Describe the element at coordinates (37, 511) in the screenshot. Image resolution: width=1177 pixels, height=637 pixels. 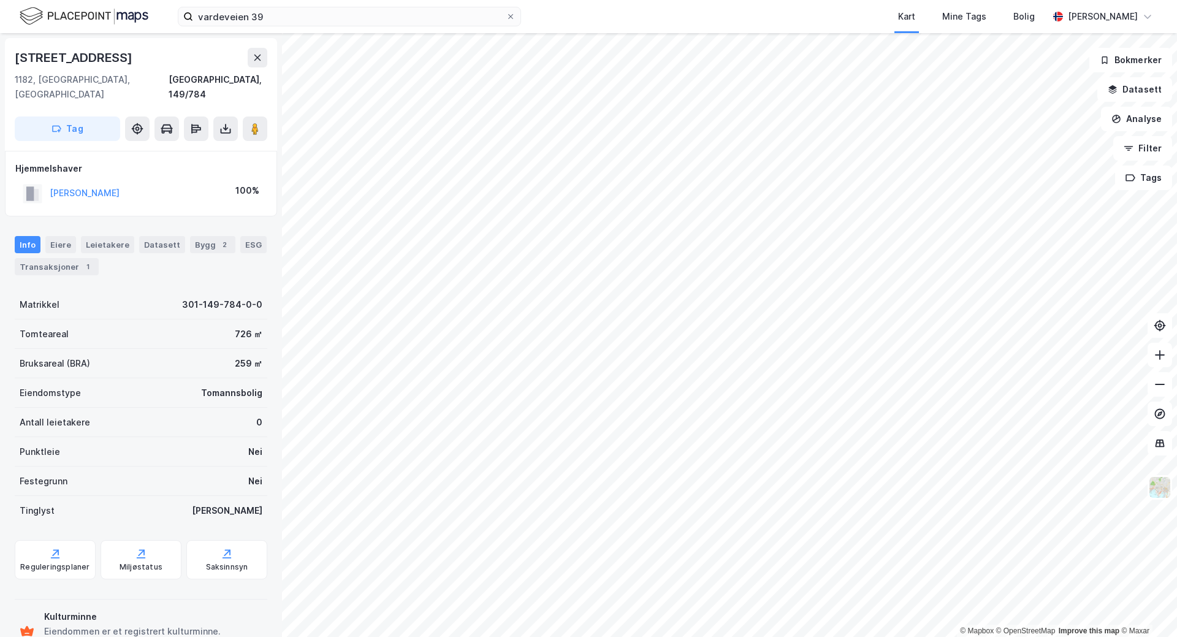
I see `div: Tinglyst` at that location.